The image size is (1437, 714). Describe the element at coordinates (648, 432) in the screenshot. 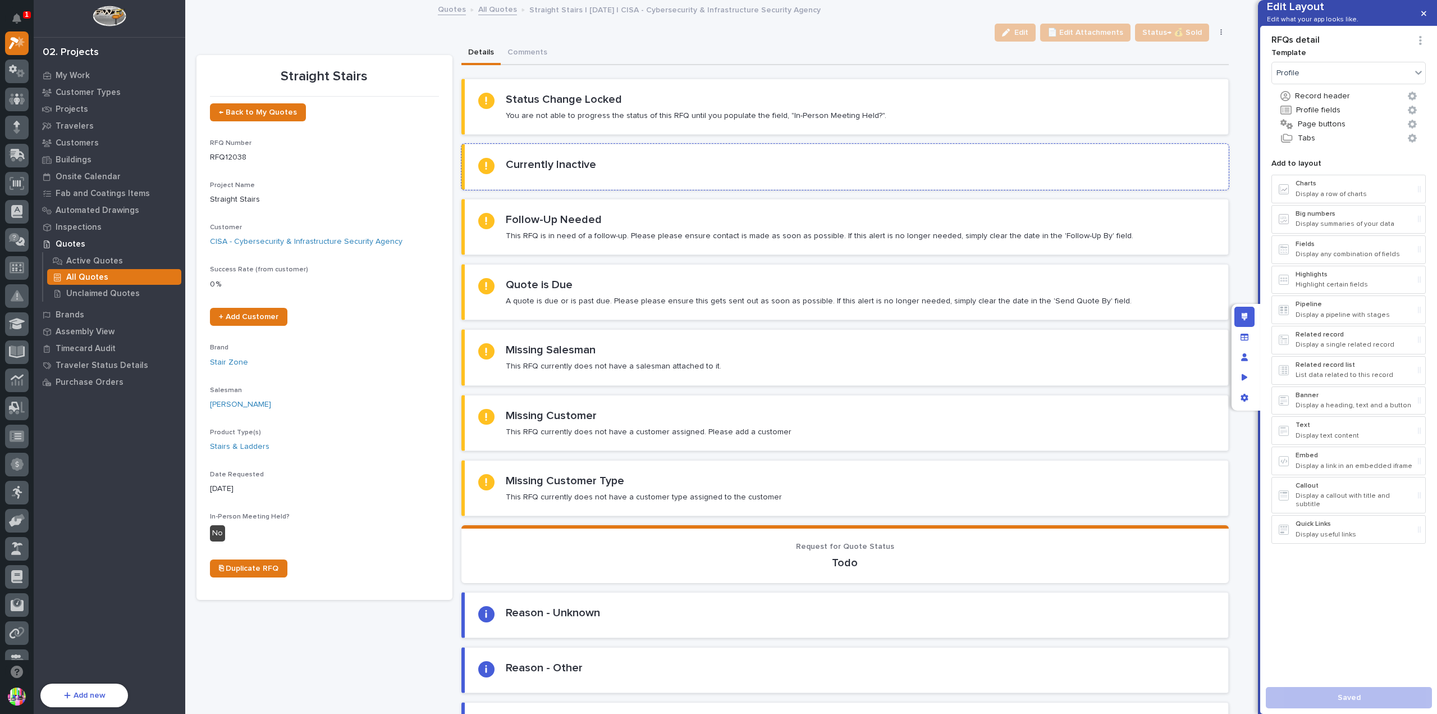

I see `p: This RFQ currently does not have a customer assigned. Please add a customer` at that location.